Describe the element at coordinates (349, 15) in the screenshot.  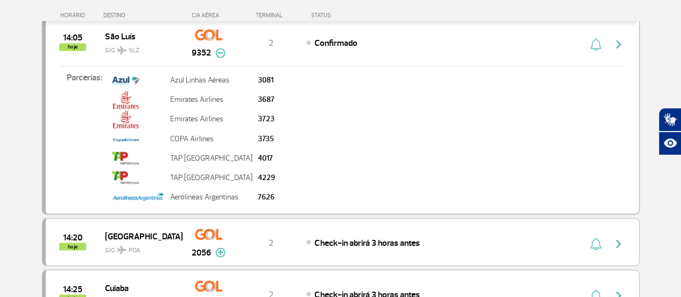
I see `div: STATUS` at that location.